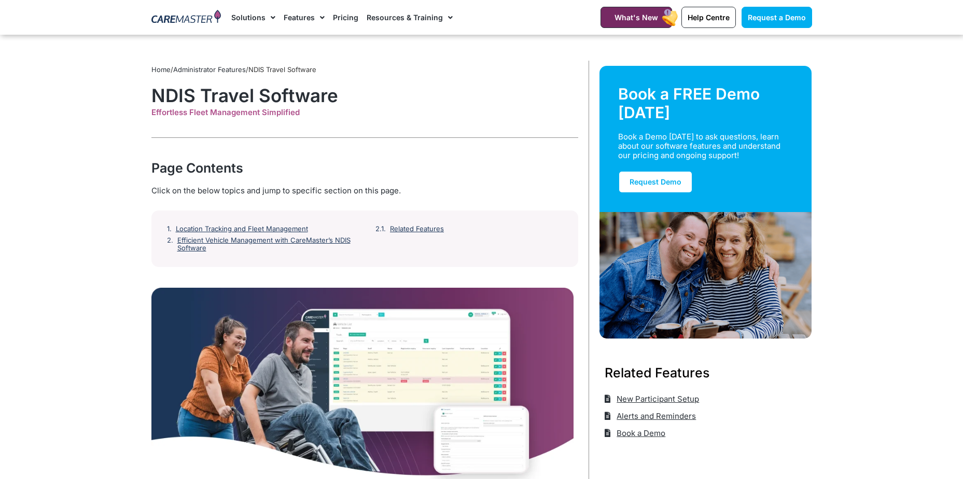 This screenshot has width=963, height=479. Describe the element at coordinates (365, 191) in the screenshot. I see `div: Click on the below topics and jump to specific section on this page.` at that location.